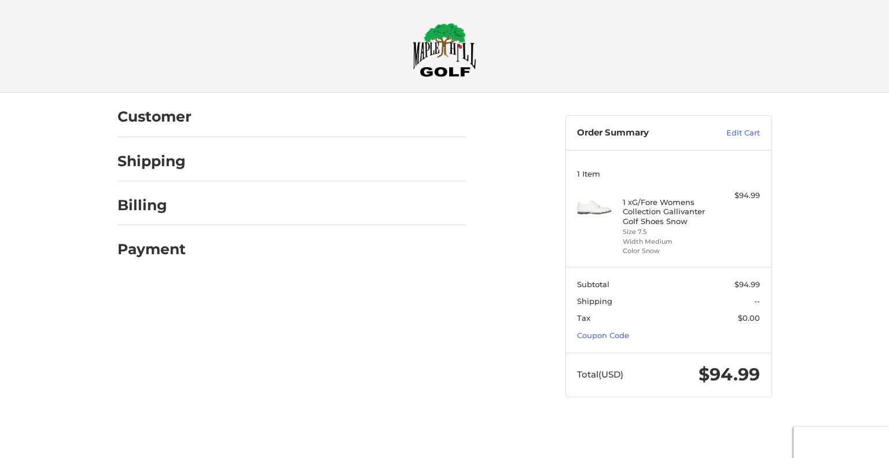 Image resolution: width=889 pixels, height=458 pixels. Describe the element at coordinates (667, 232) in the screenshot. I see `li: Size 7.5` at that location.